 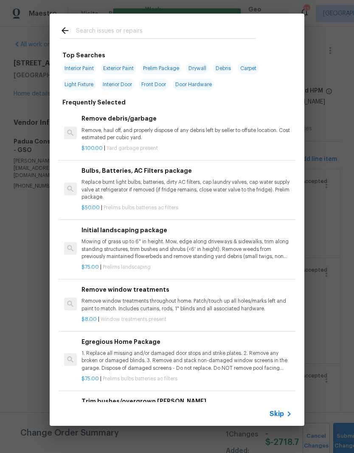 What do you see at coordinates (223, 68) in the screenshot?
I see `span: Debris` at bounding box center [223, 68].